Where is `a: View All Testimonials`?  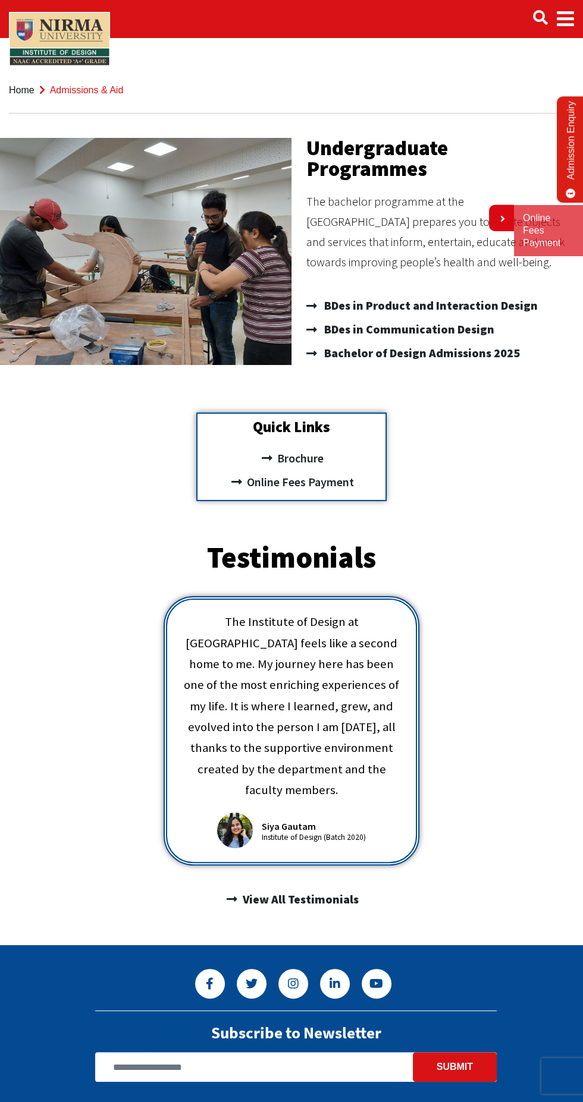 a: View All Testimonials is located at coordinates (291, 900).